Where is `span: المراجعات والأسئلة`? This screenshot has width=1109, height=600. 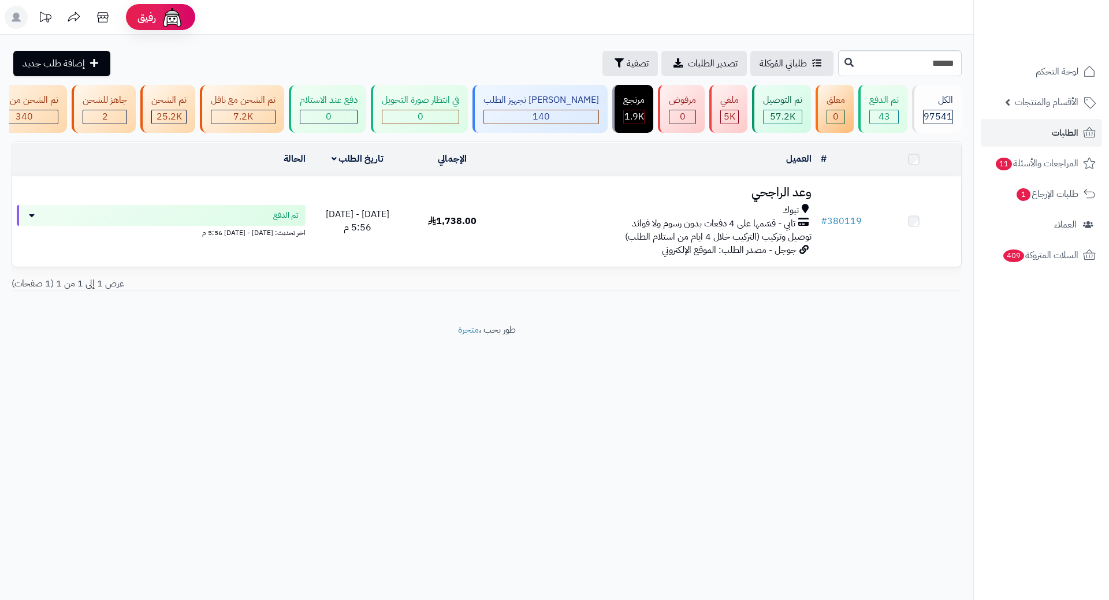
span: المراجعات والأسئلة is located at coordinates (1036, 163).